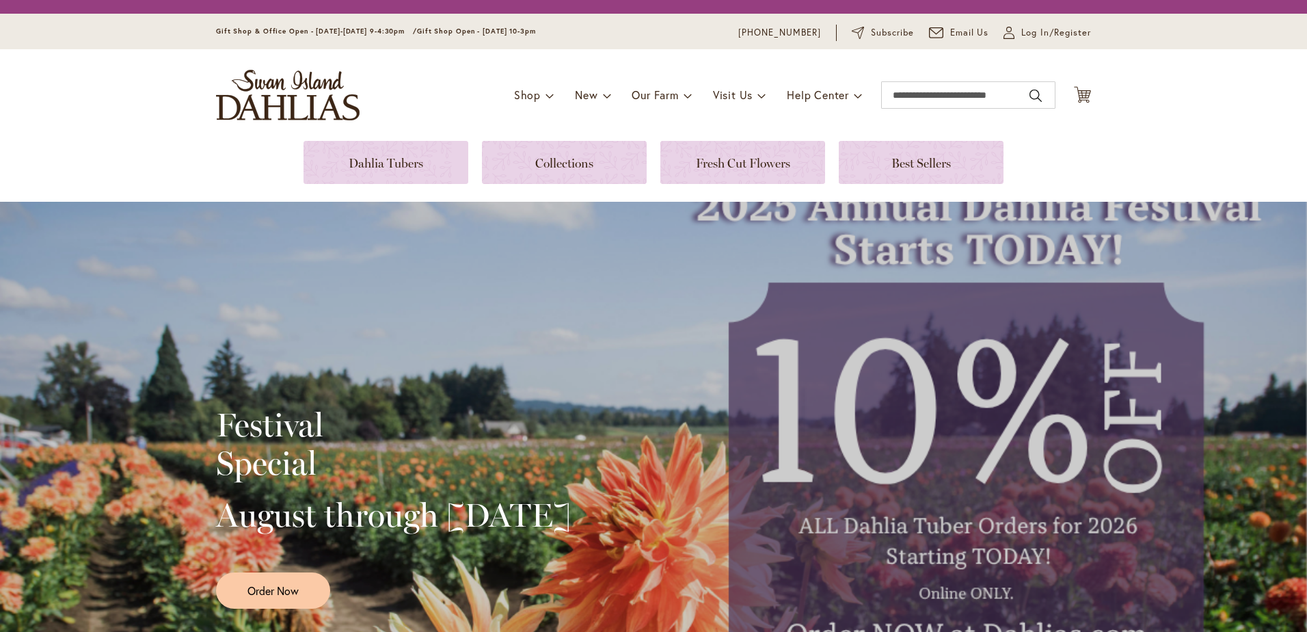 The height and width of the screenshot is (632, 1307). I want to click on a: store logo, so click(288, 95).